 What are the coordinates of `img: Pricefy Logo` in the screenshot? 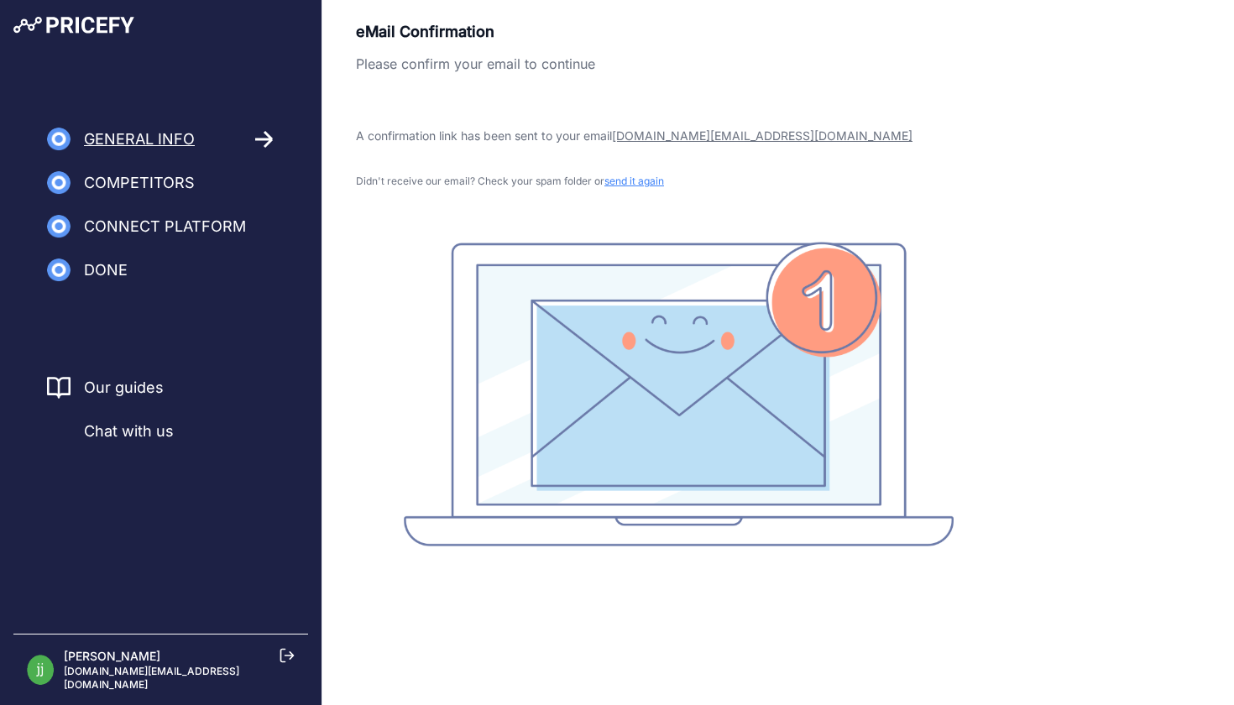 It's located at (74, 25).